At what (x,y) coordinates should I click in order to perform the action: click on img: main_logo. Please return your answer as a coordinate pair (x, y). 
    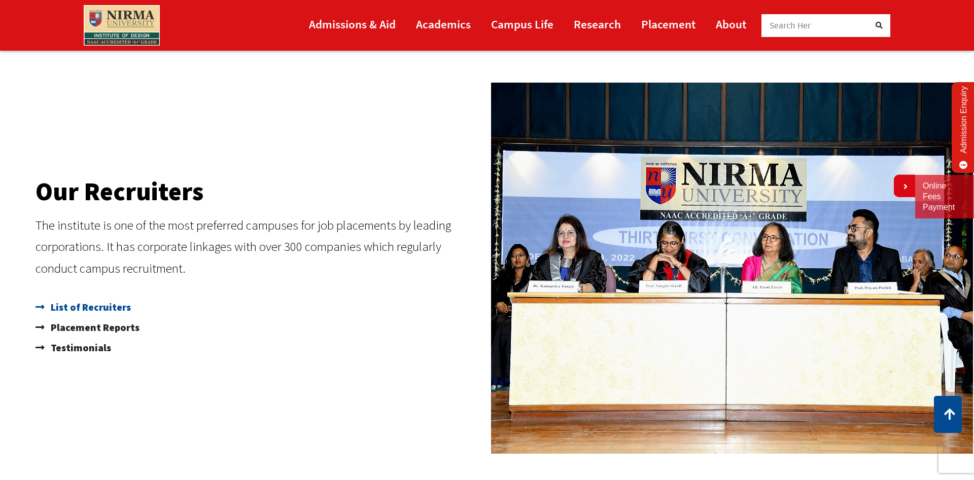
    Looking at the image, I should click on (122, 25).